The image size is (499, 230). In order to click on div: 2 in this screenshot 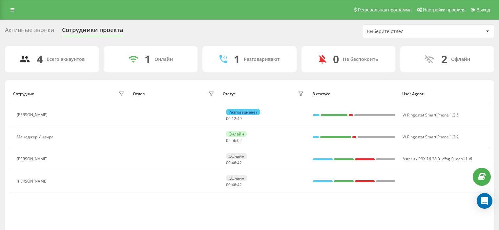, I will do `click(444, 59)`.